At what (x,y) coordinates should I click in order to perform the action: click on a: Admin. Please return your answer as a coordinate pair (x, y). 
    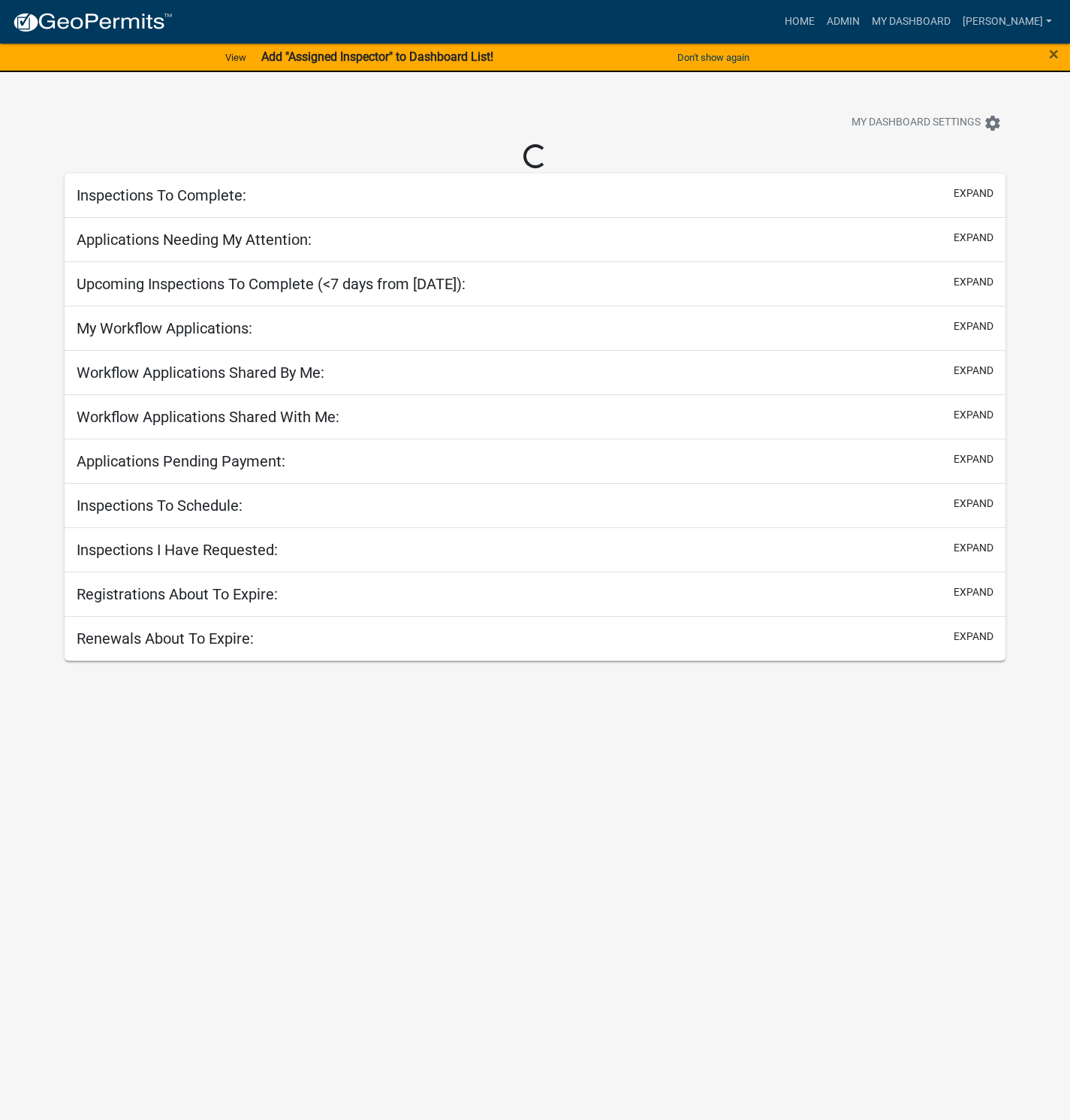
    Looking at the image, I should click on (844, 21).